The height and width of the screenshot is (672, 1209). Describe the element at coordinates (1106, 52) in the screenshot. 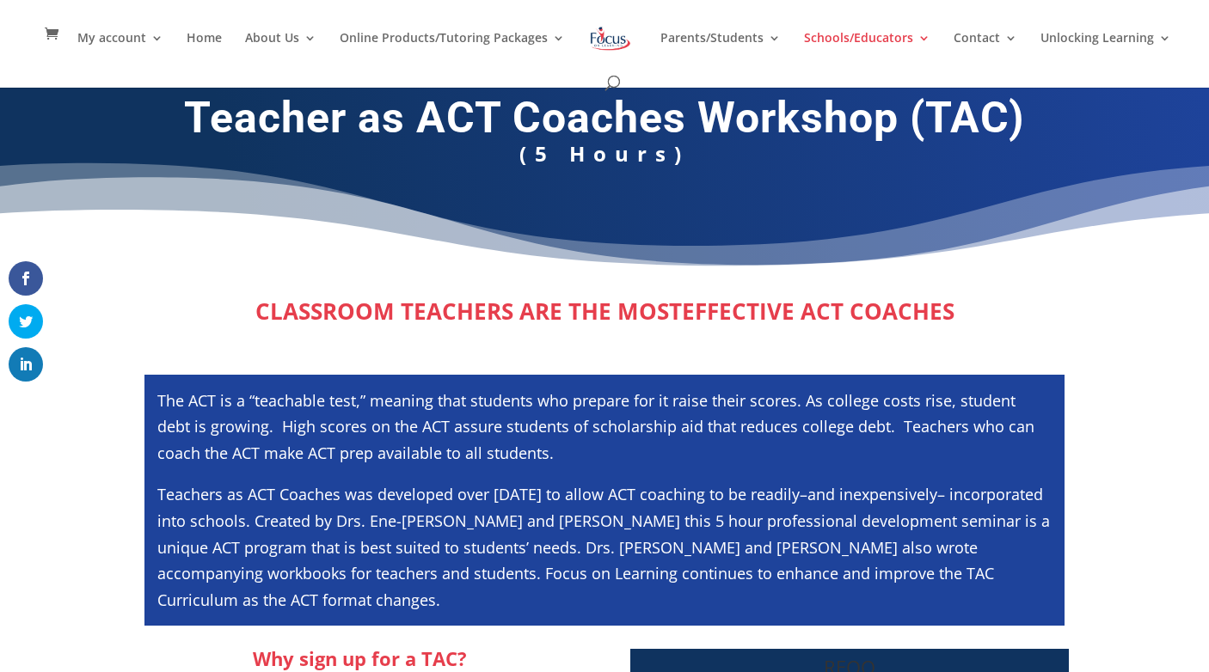

I see `a: Unlocking Learning` at that location.